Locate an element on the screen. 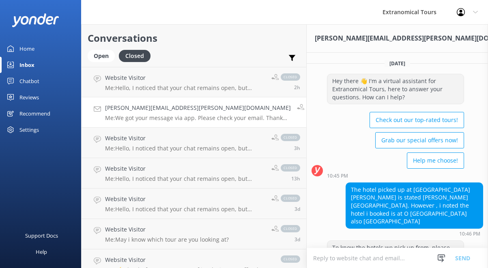 This screenshot has height=268, width=488. div: Open is located at coordinates (101, 56).